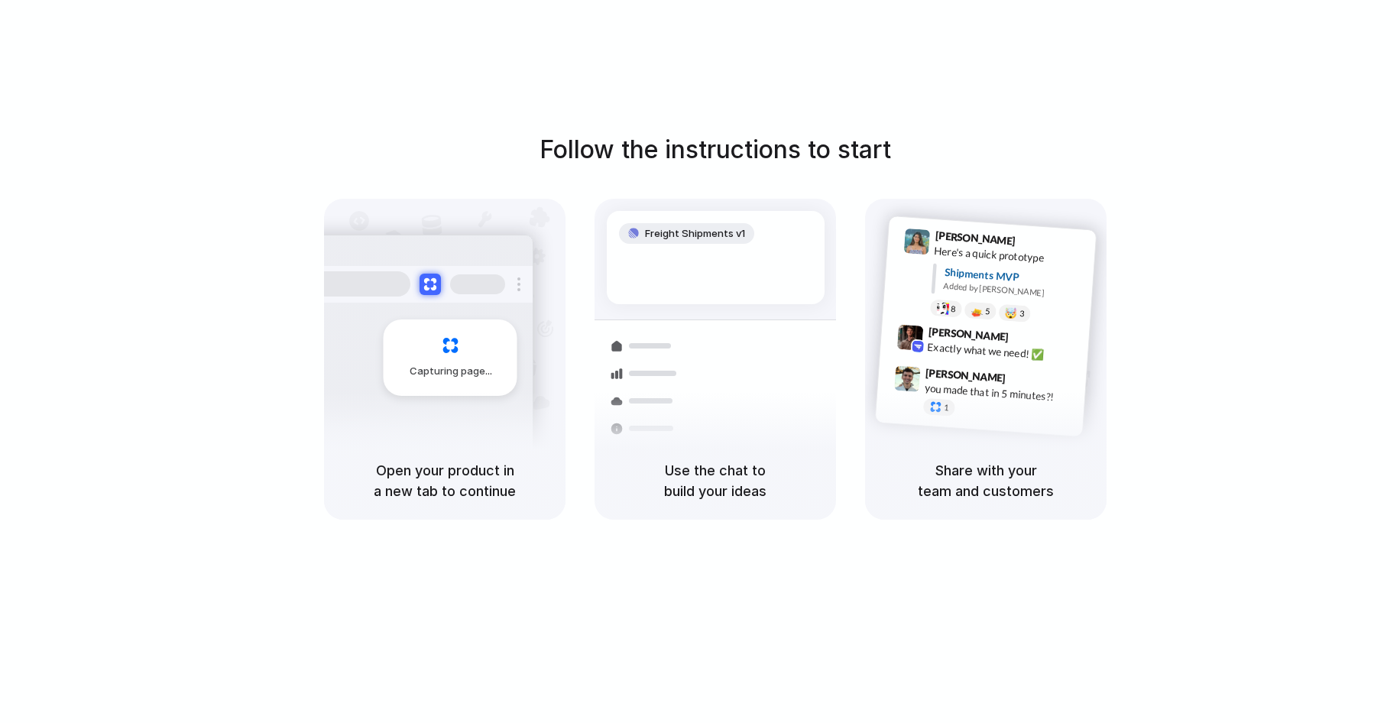 The image size is (1400, 723). Describe the element at coordinates (1000, 393) in the screenshot. I see `div: you made that in 5 minutes?!` at that location.